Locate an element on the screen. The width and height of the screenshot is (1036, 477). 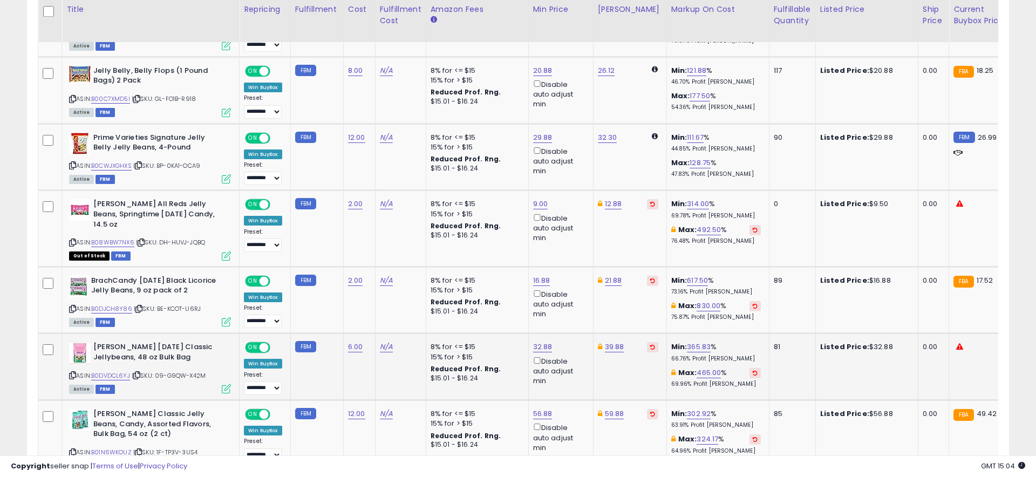
b: Prime Varieties Signature Jelly Belly Jelly Beans, 4-Pound is located at coordinates (159, 144).